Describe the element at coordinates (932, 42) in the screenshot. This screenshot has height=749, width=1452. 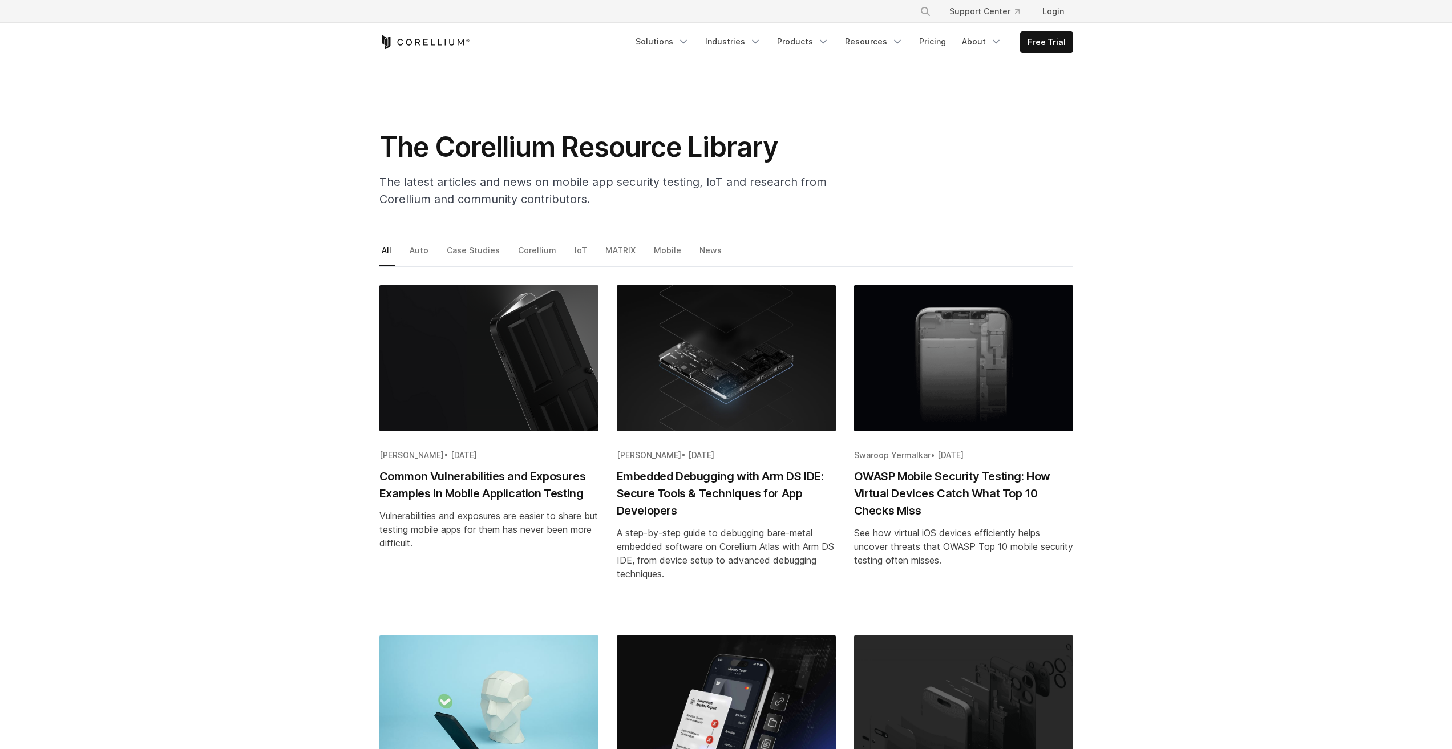
I see `a: Pricing` at that location.